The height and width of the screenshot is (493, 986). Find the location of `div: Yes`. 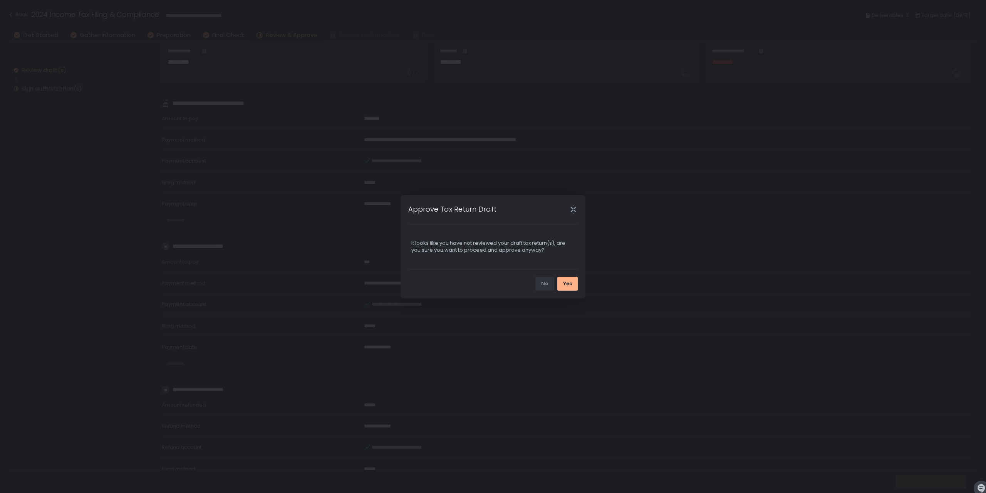

div: Yes is located at coordinates (567, 283).